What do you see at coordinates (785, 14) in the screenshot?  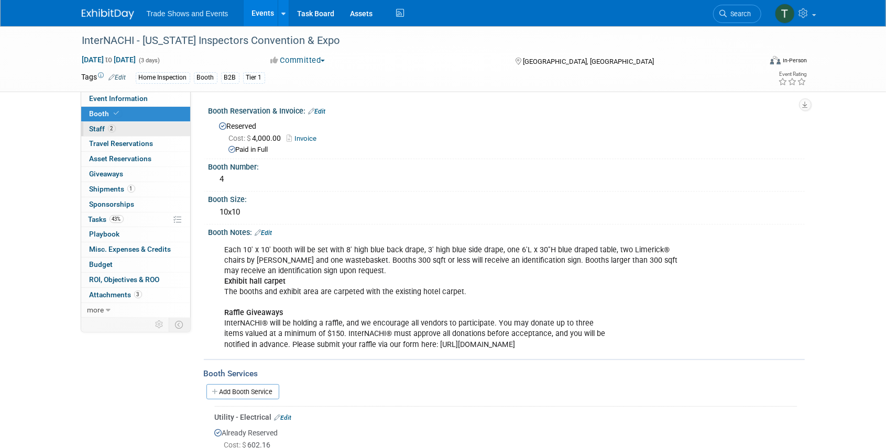 I see `img: Tiff Wagner` at bounding box center [785, 14].